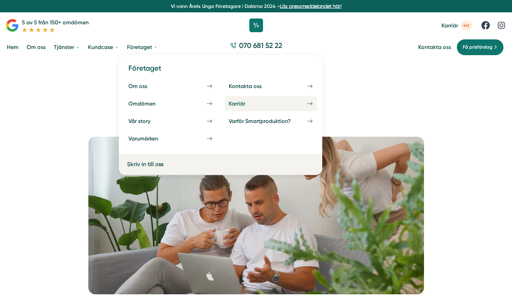 Image resolution: width=512 pixels, height=308 pixels. Describe the element at coordinates (466, 25) in the screenshot. I see `span: 4st` at that location.